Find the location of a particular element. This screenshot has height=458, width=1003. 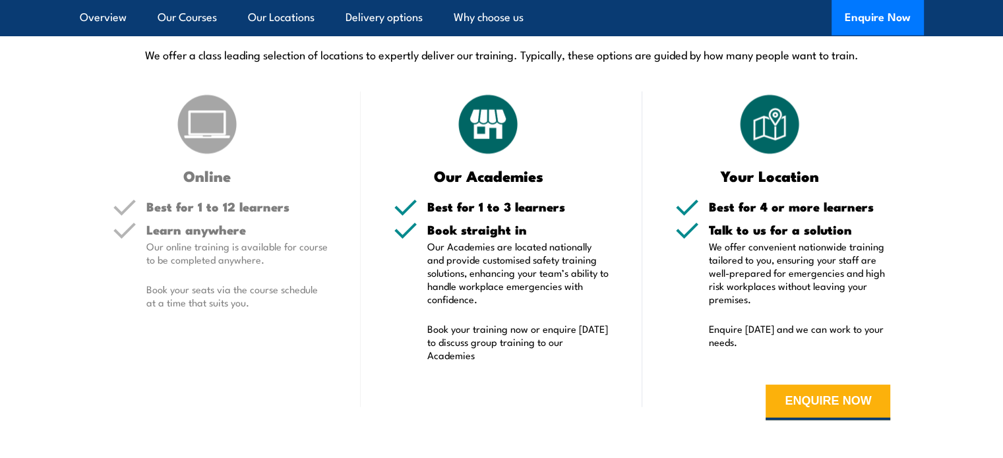

p: Our online training is available for course to be completed anywhere. is located at coordinates (237, 253).